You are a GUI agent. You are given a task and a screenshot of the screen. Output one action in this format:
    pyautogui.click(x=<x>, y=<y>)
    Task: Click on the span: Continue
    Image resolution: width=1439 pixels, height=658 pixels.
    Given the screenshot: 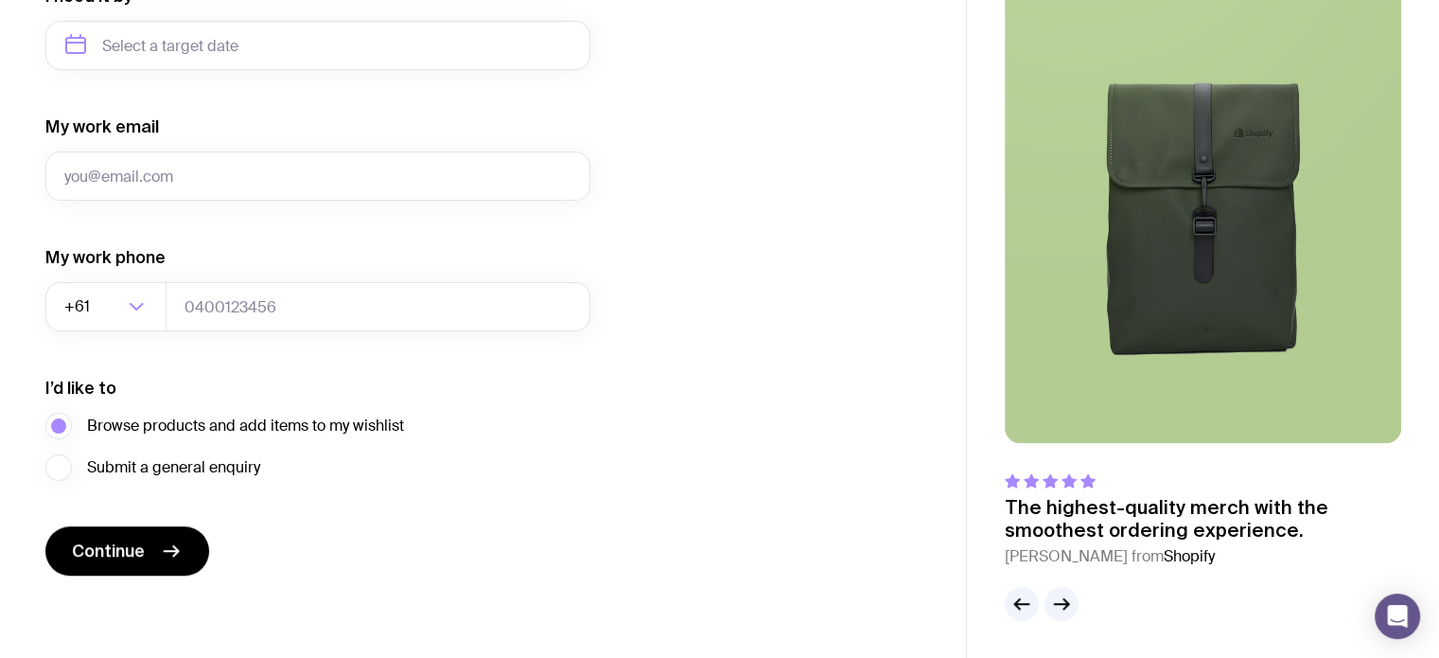 What is the action you would take?
    pyautogui.click(x=108, y=551)
    